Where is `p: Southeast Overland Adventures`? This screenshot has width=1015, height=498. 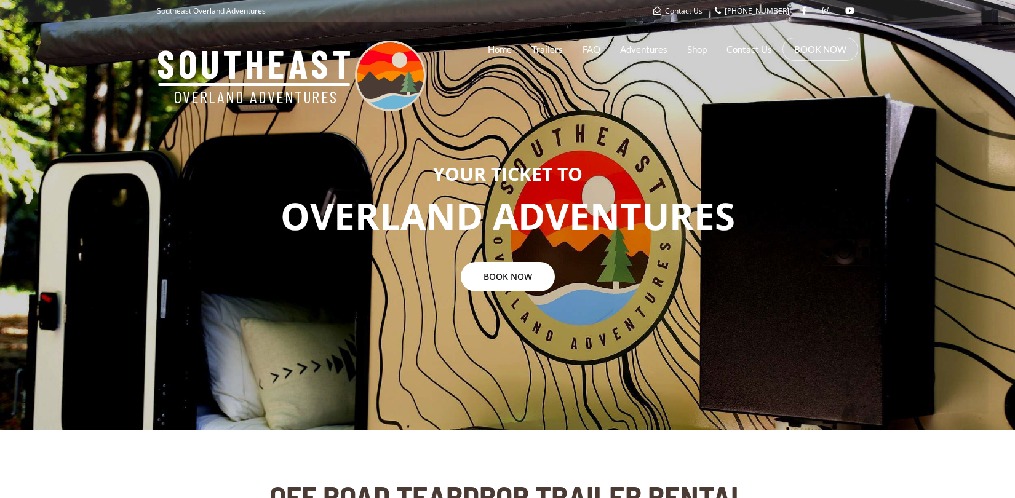 p: Southeast Overland Adventures is located at coordinates (211, 11).